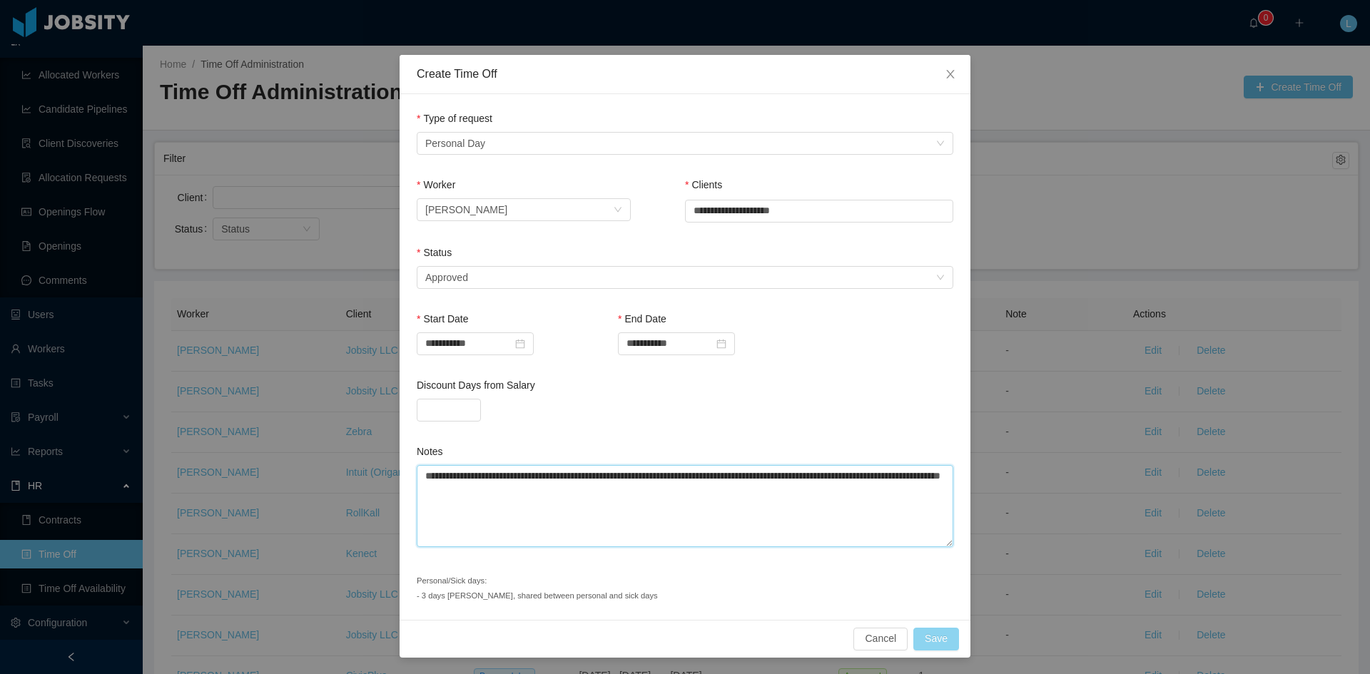 The height and width of the screenshot is (674, 1370). I want to click on input: Discount Days from Salary, so click(449, 410).